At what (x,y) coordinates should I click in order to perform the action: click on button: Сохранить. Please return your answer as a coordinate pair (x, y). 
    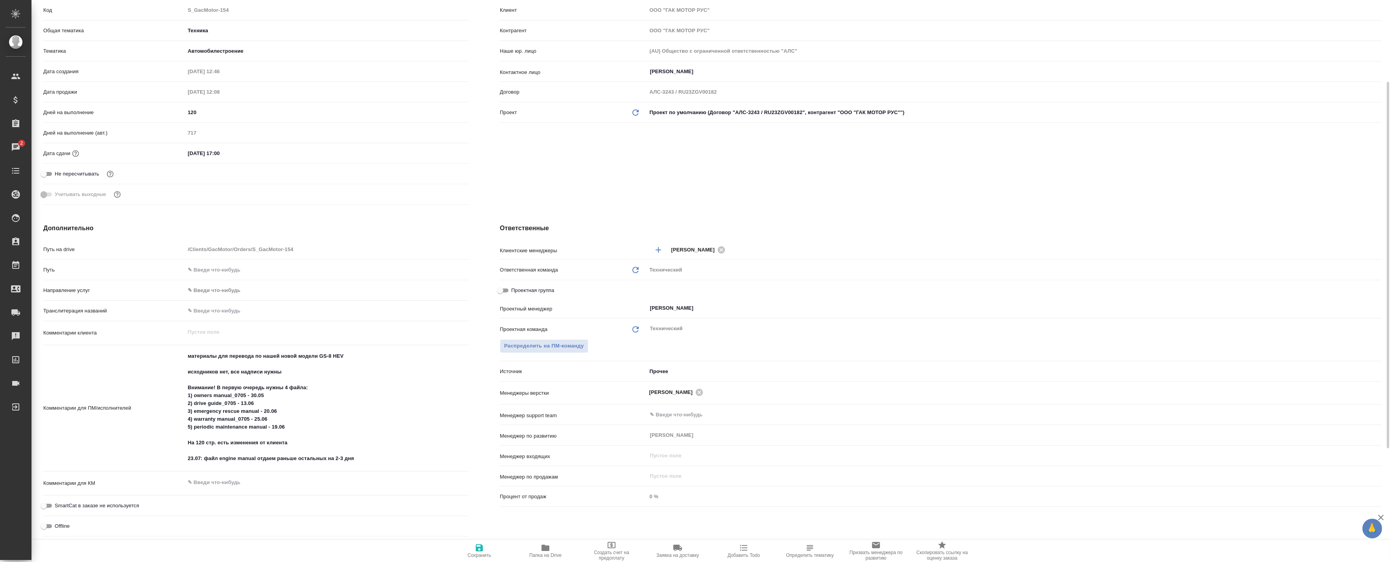
    Looking at the image, I should click on (479, 551).